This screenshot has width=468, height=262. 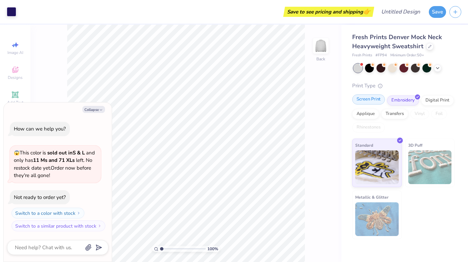 I want to click on button: Switch to a color with stock, so click(x=48, y=213).